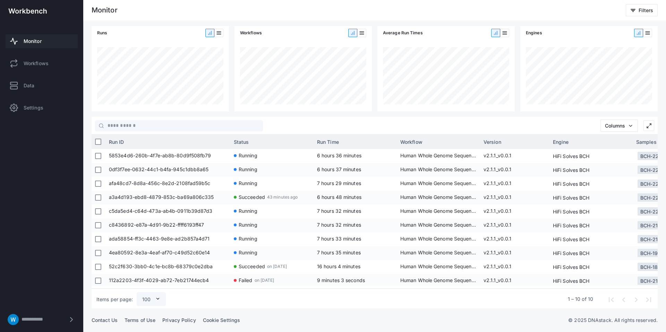 This screenshot has height=332, width=666. Describe the element at coordinates (613, 320) in the screenshot. I see `p: © 2025 DNAstack. All rights reserved.` at that location.